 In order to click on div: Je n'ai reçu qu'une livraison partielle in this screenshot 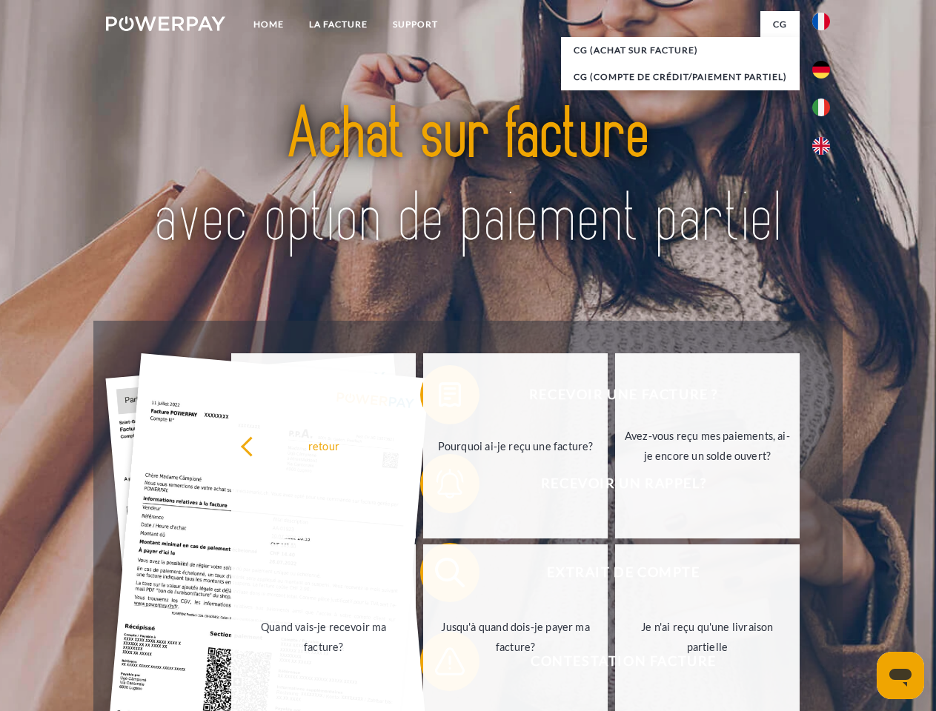, I will do `click(707, 637)`.